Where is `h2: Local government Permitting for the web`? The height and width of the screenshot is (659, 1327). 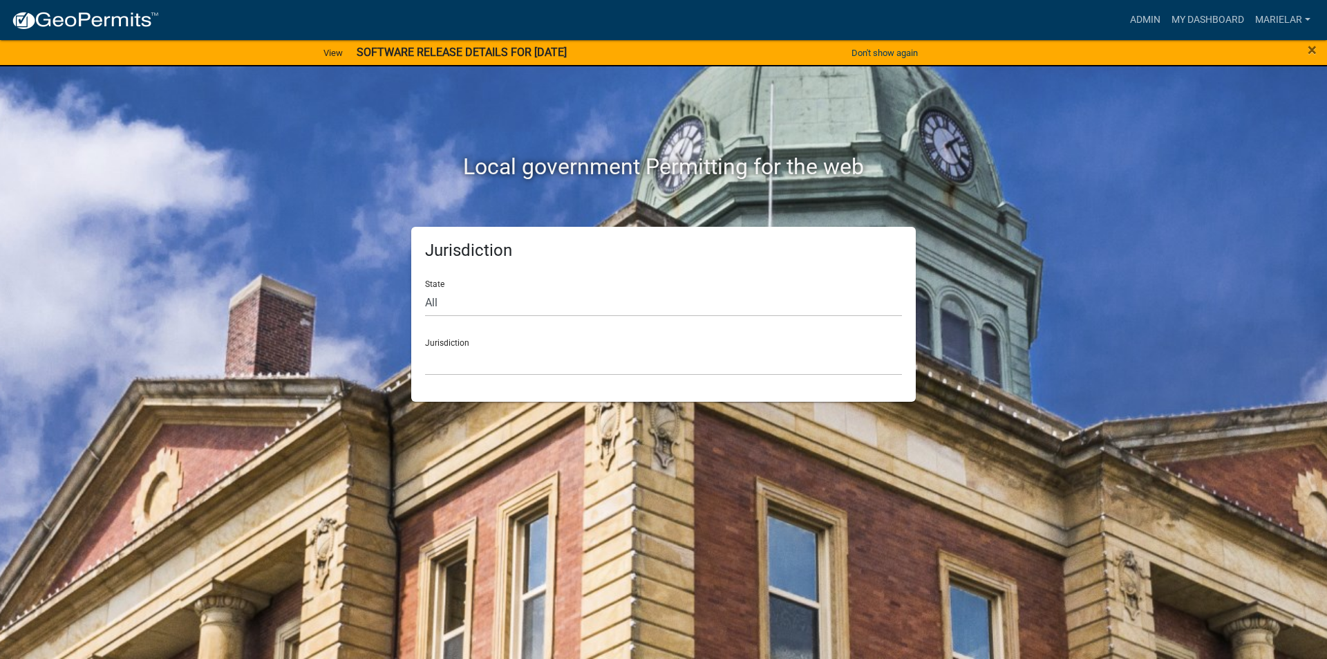
h2: Local government Permitting for the web is located at coordinates (664, 167).